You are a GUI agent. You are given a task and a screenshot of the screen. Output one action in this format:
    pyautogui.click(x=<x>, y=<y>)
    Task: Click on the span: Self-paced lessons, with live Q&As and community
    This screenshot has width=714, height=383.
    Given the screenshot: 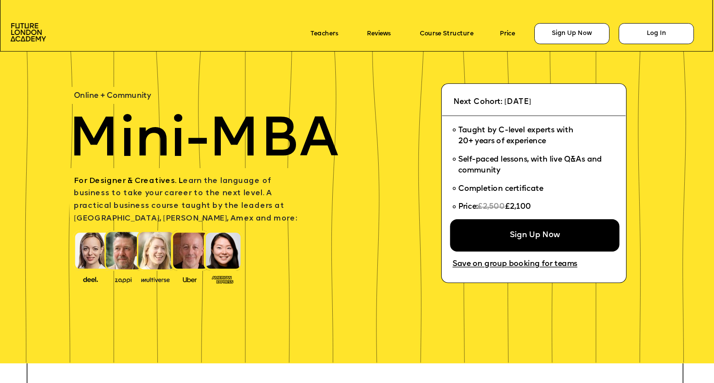 What is the action you would take?
    pyautogui.click(x=530, y=165)
    